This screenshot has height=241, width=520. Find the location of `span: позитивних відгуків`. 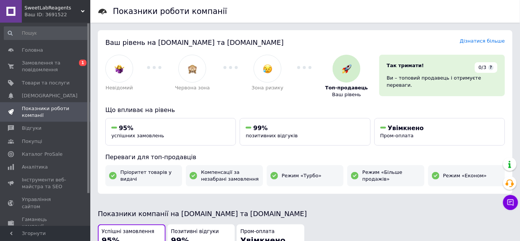

span: позитивних відгуків is located at coordinates (272, 135).